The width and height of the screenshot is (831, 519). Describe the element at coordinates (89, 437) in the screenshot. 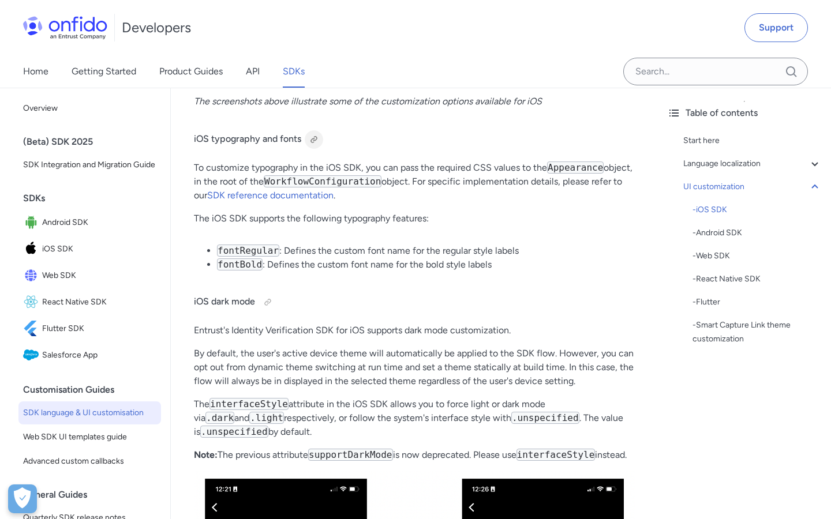

I see `span: Web SDK UI templates guide` at that location.